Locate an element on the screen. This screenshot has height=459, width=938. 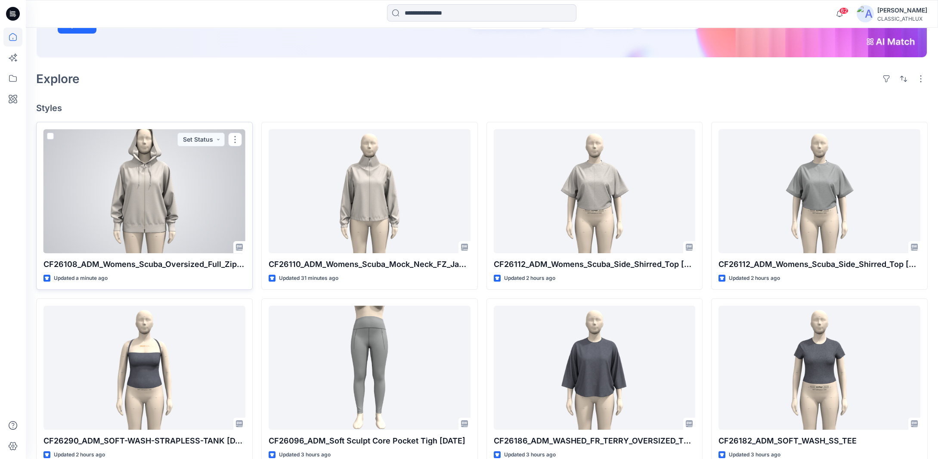
a: CF26186_ADM_WASHED_FR_TERRY_OVERSIZED_TEE 12OCT25 is located at coordinates (594, 368).